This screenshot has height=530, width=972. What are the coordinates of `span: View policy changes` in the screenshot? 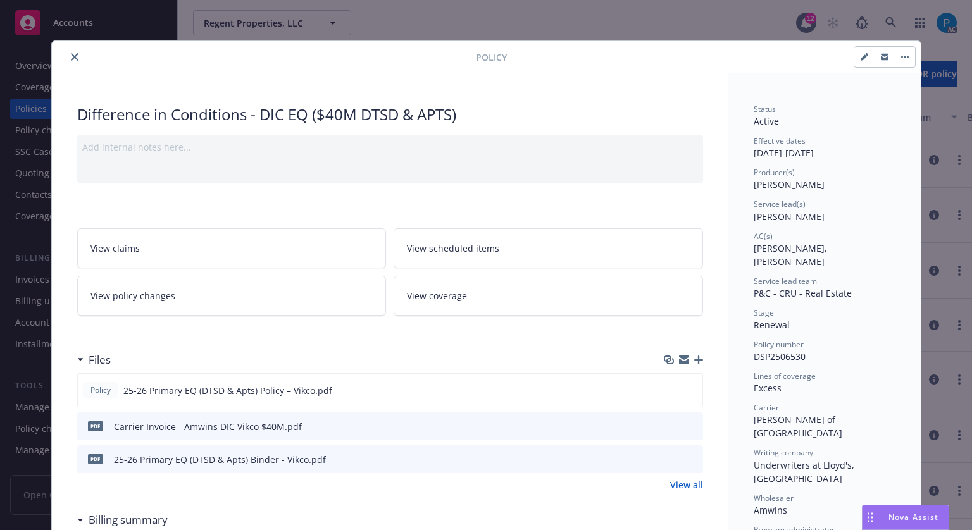 It's located at (133, 295).